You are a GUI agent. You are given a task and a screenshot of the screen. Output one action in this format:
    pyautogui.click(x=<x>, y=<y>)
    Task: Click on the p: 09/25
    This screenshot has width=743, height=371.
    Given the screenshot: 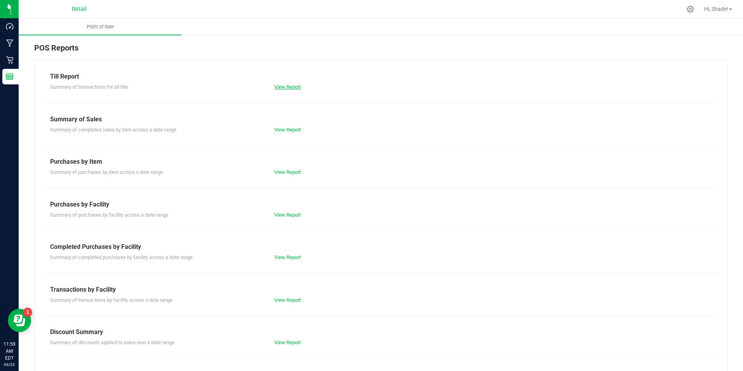 What is the action you would take?
    pyautogui.click(x=9, y=364)
    